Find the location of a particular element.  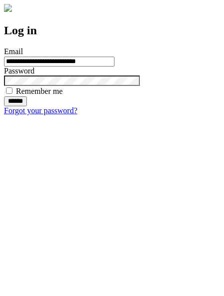

img: logo-4e3dc11c47720685a147b03b5a06dd966a58ff35d612b21f08c02c0306f2b779.png is located at coordinates (8, 8).